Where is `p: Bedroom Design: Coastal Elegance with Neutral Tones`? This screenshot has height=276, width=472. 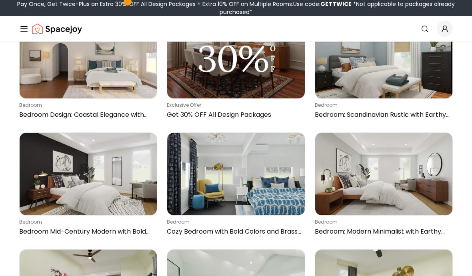 p: Bedroom Design: Coastal Elegance with Neutral Tones is located at coordinates (86, 115).